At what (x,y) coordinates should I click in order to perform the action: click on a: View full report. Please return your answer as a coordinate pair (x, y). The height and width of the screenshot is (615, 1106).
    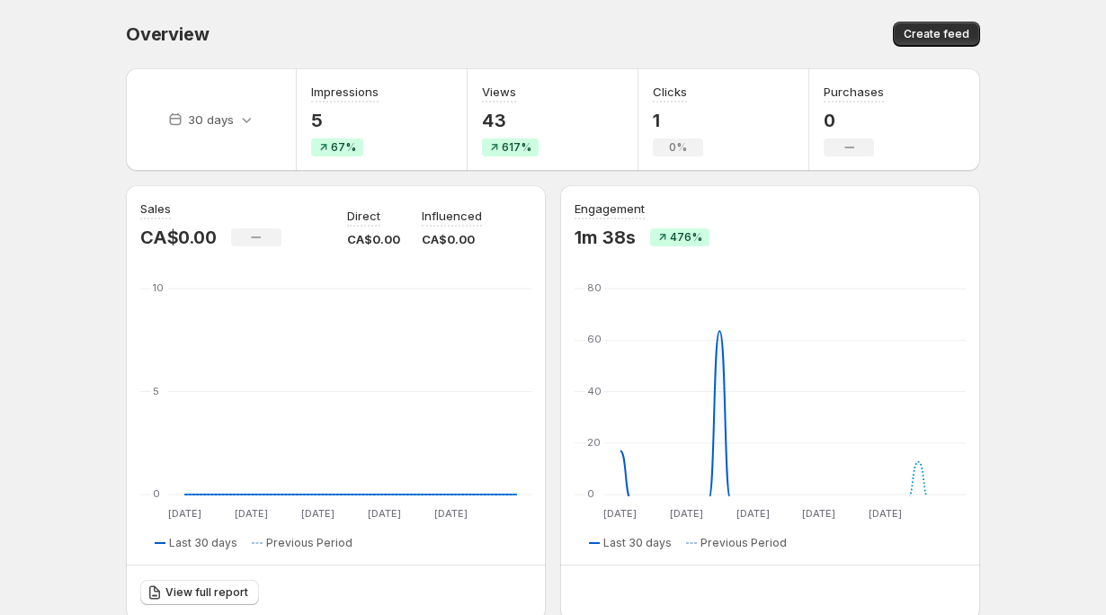
    Looking at the image, I should click on (200, 592).